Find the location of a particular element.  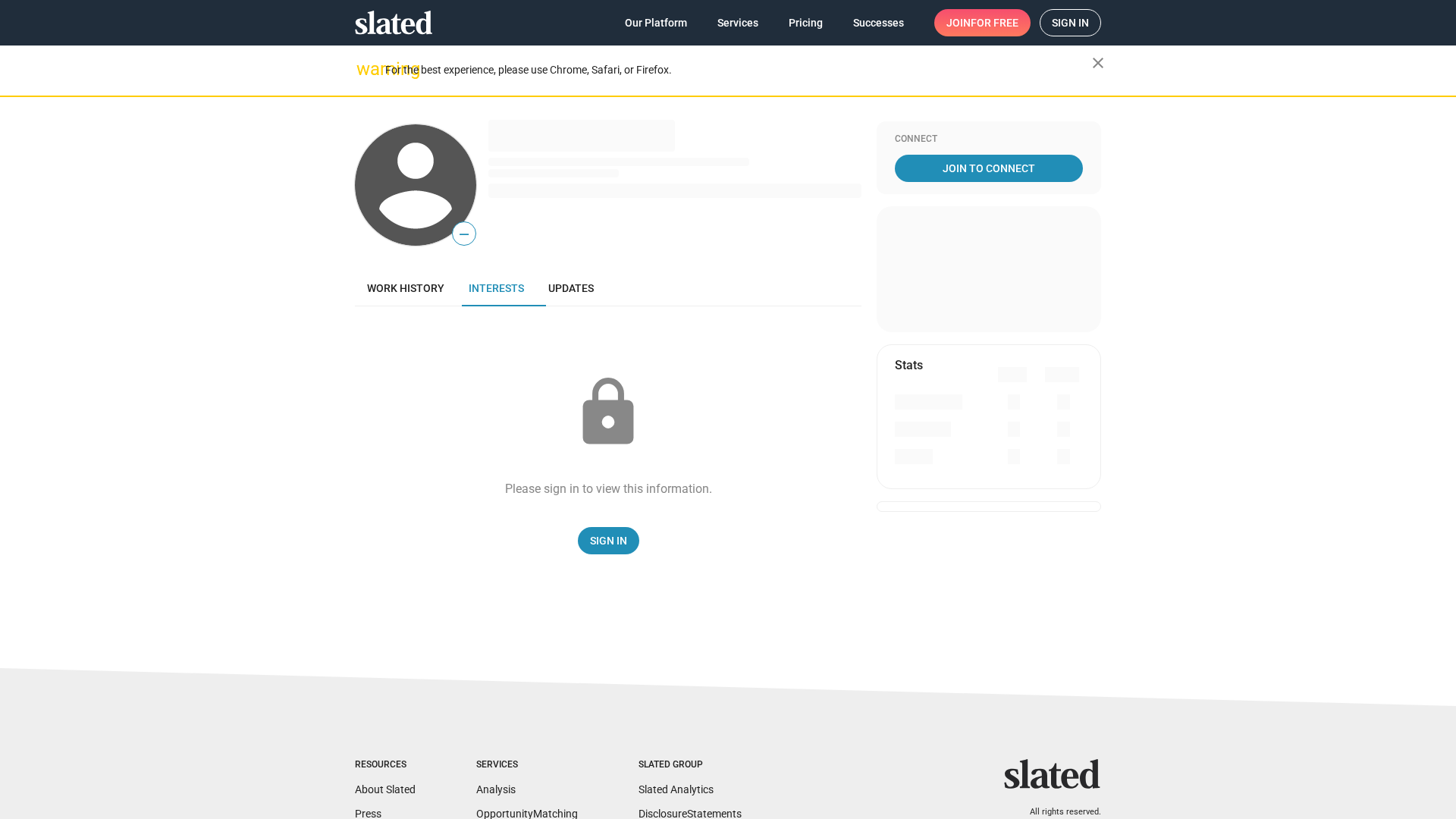

a: Our Platform is located at coordinates (656, 23).